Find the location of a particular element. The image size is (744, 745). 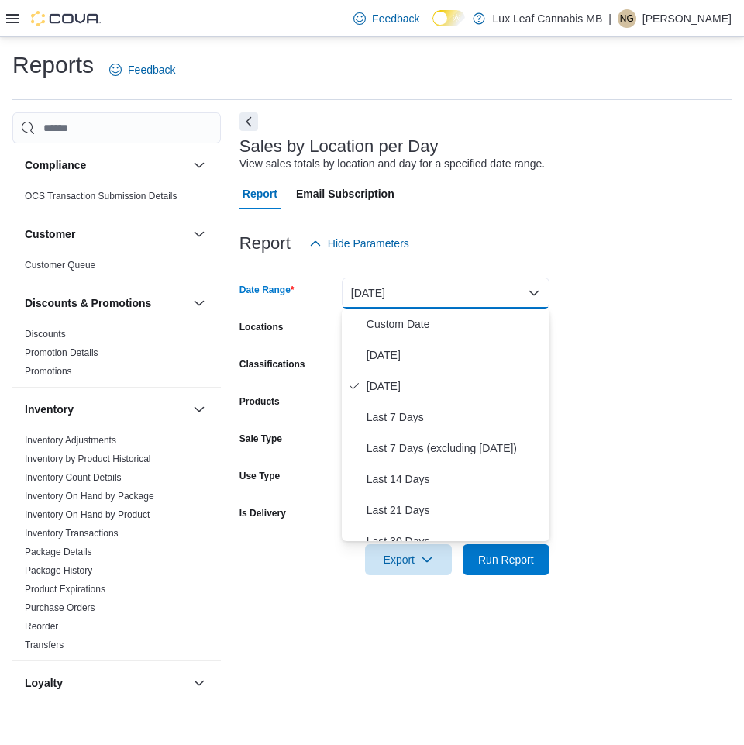

p: Lux Leaf Cannabis MB is located at coordinates (548, 19).